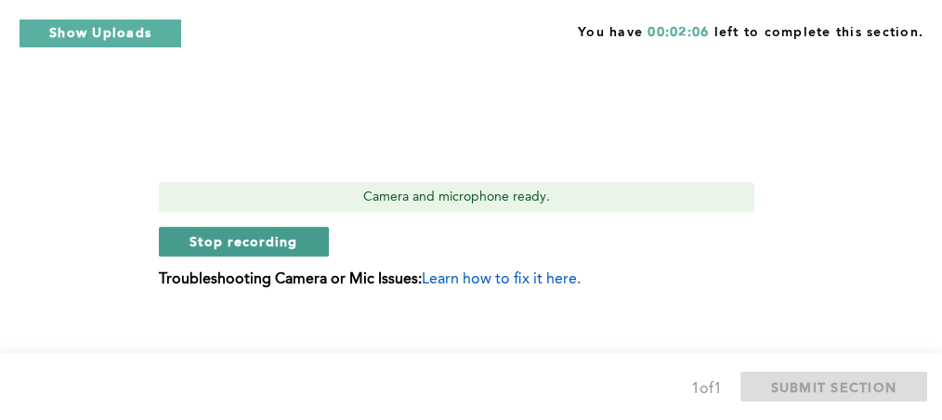 The width and height of the screenshot is (942, 420). What do you see at coordinates (456, 197) in the screenshot?
I see `div: Camera and microphone ready.` at bounding box center [456, 197].